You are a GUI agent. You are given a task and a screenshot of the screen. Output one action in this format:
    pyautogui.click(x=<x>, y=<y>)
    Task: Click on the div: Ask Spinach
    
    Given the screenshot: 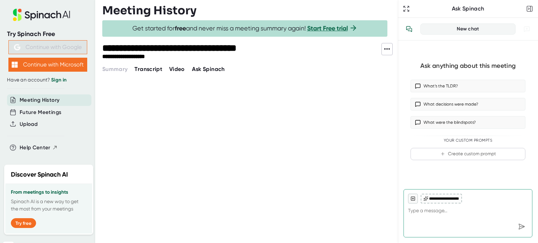 What is the action you would take?
    pyautogui.click(x=468, y=9)
    